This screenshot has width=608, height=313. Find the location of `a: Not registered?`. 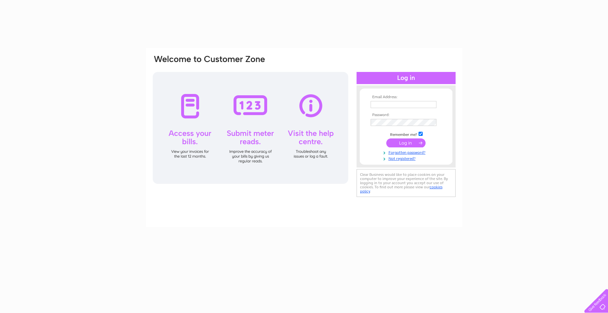

a: Not registered? is located at coordinates (406, 158).